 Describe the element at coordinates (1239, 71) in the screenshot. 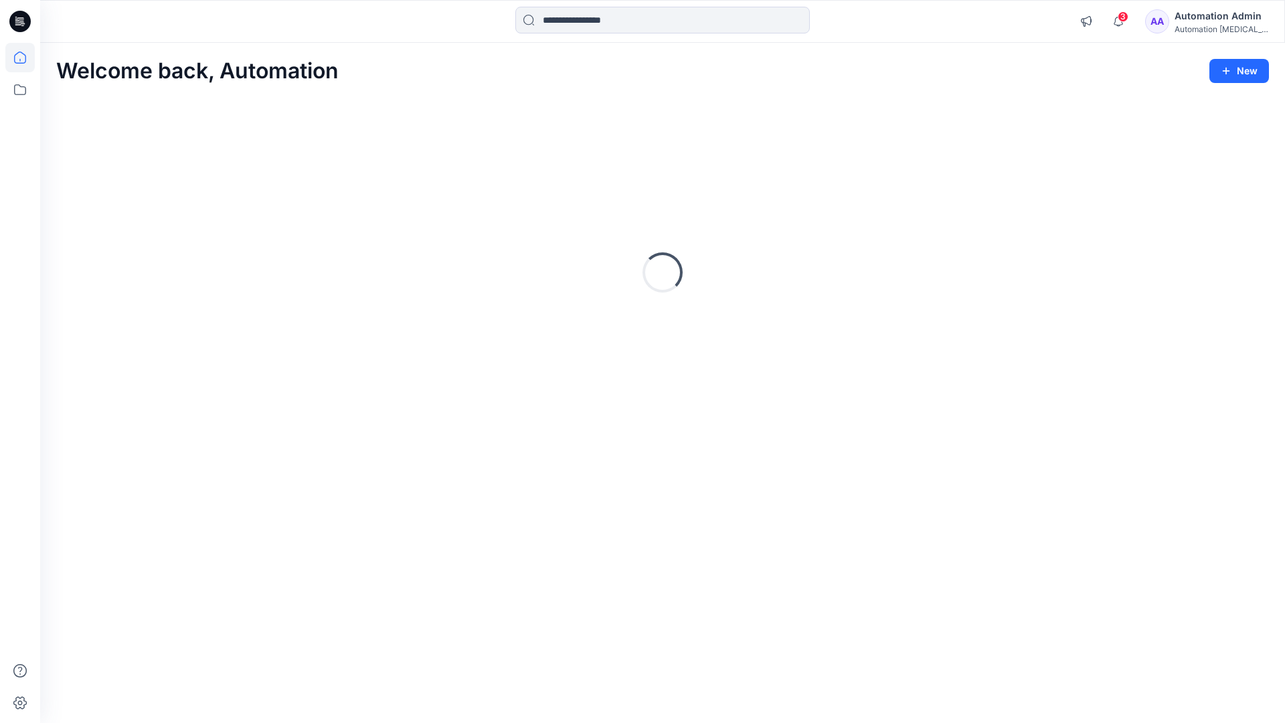

I see `button: New` at that location.